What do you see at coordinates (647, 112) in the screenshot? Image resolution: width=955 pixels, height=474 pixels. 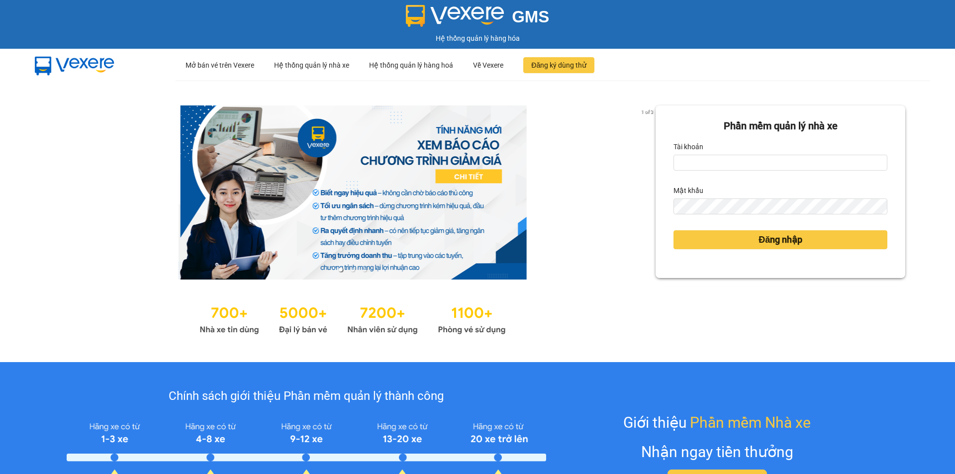 I see `p: 1 of 3` at bounding box center [647, 112].